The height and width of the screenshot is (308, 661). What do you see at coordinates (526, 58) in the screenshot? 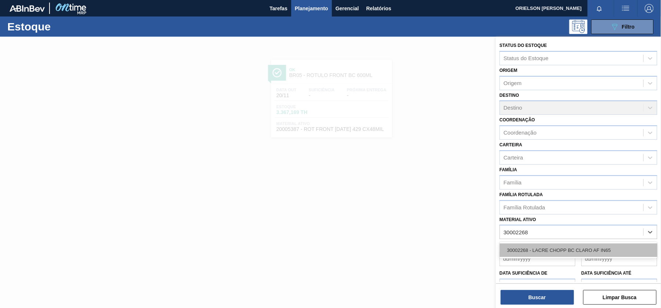
I see `div: Status do Estoque` at bounding box center [526, 58].